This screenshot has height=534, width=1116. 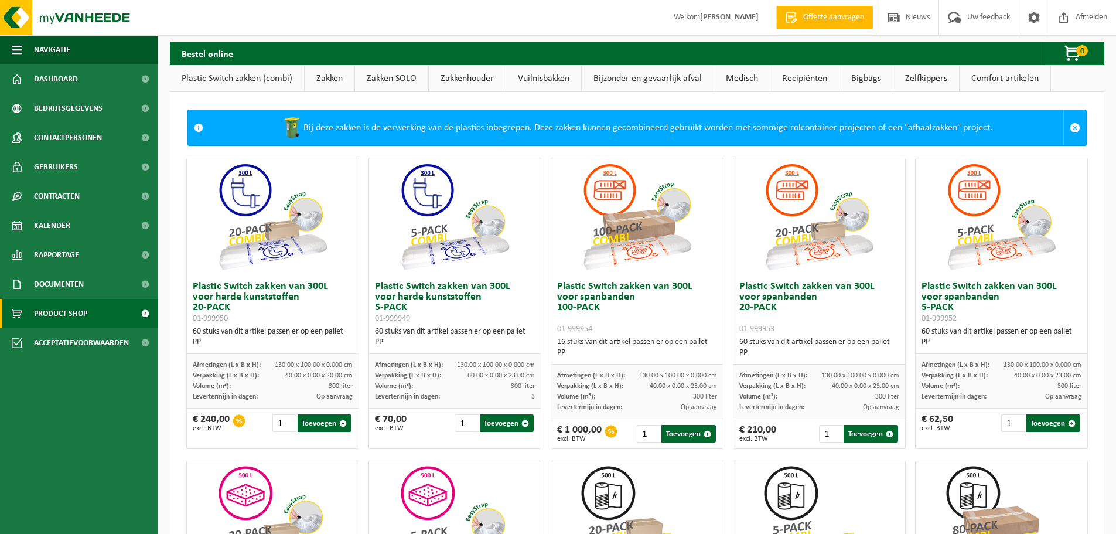 What do you see at coordinates (56, 79) in the screenshot?
I see `span: Dashboard` at bounding box center [56, 79].